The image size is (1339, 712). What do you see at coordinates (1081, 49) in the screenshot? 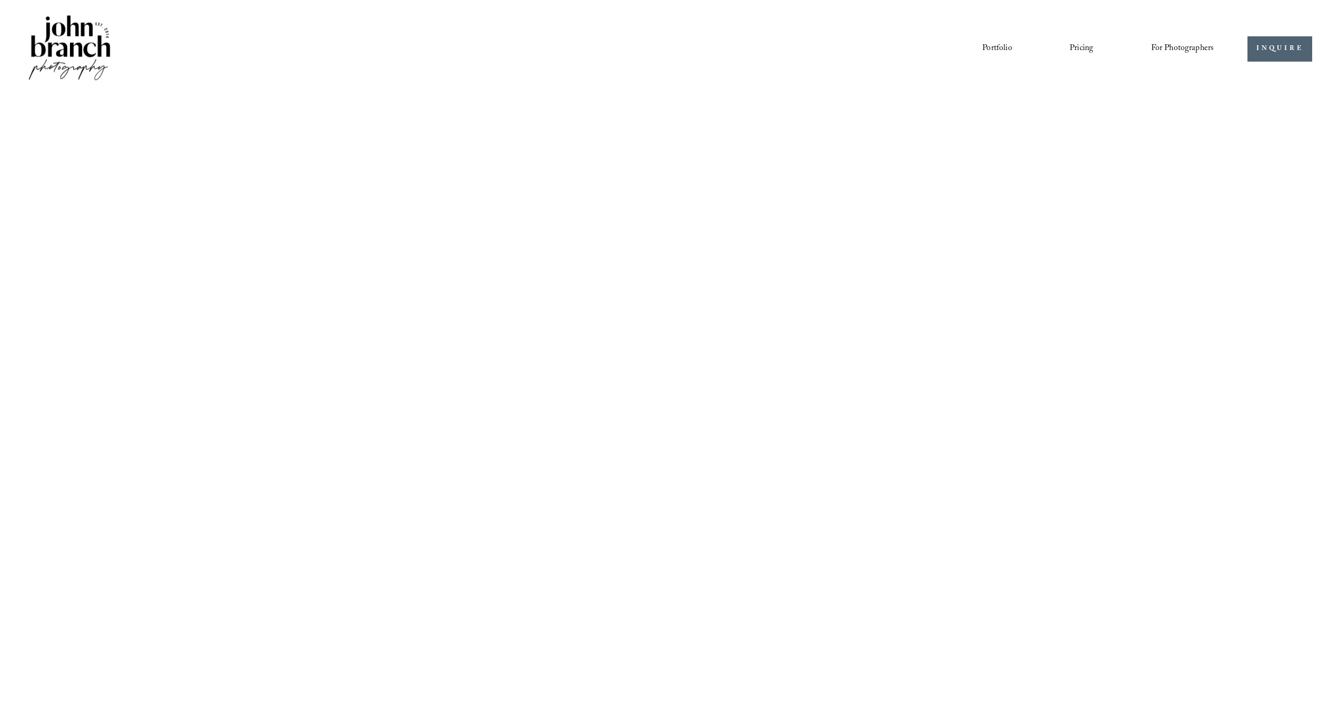
I see `a: Pricing` at bounding box center [1081, 49].